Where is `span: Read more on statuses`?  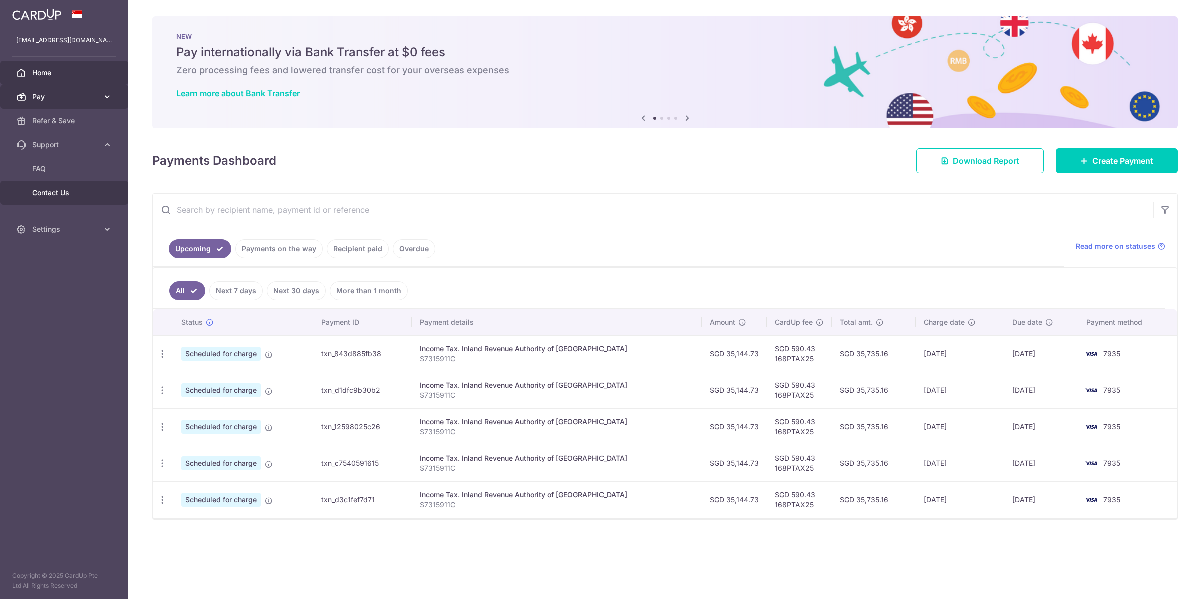
span: Read more on statuses is located at coordinates (1115, 246).